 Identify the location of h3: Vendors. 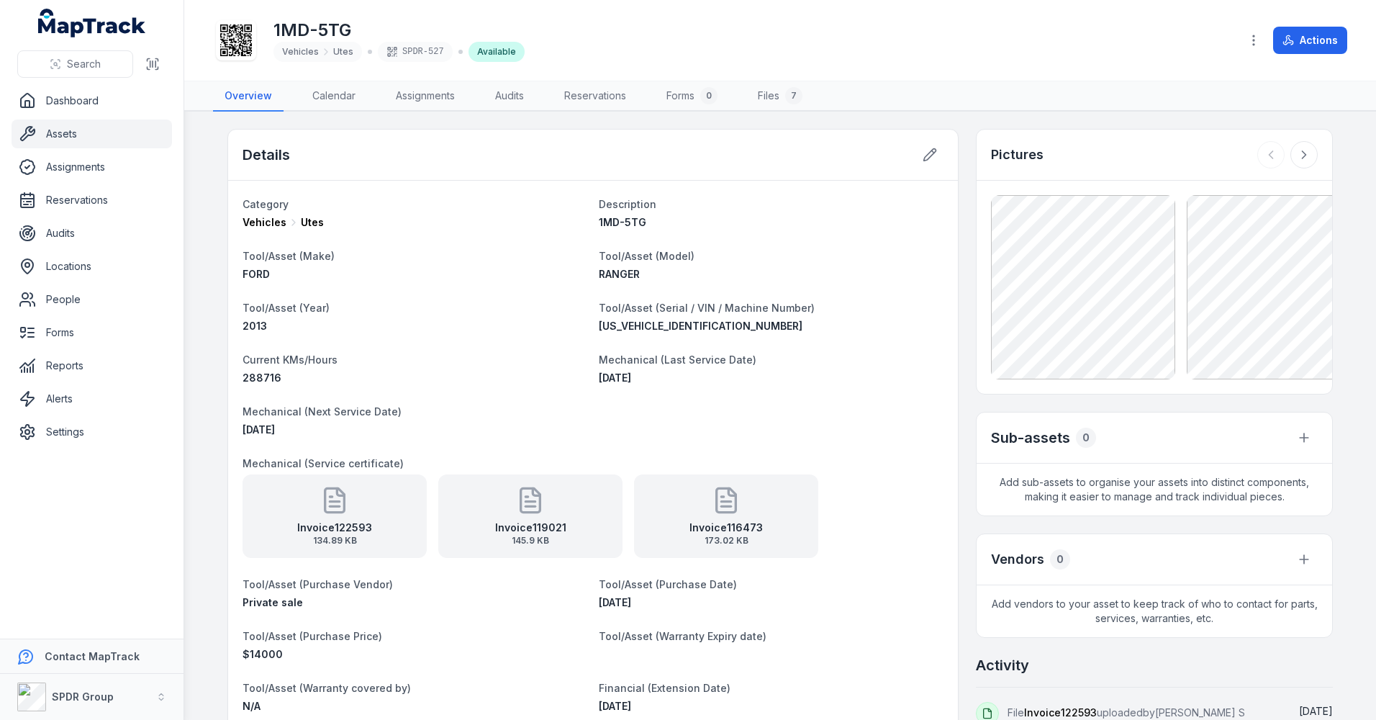
(1018, 559).